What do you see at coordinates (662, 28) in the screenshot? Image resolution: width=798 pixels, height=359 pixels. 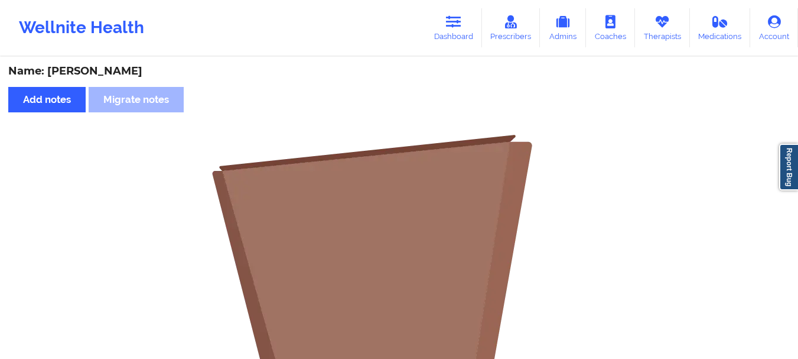 I see `a: Therapists` at bounding box center [662, 28].